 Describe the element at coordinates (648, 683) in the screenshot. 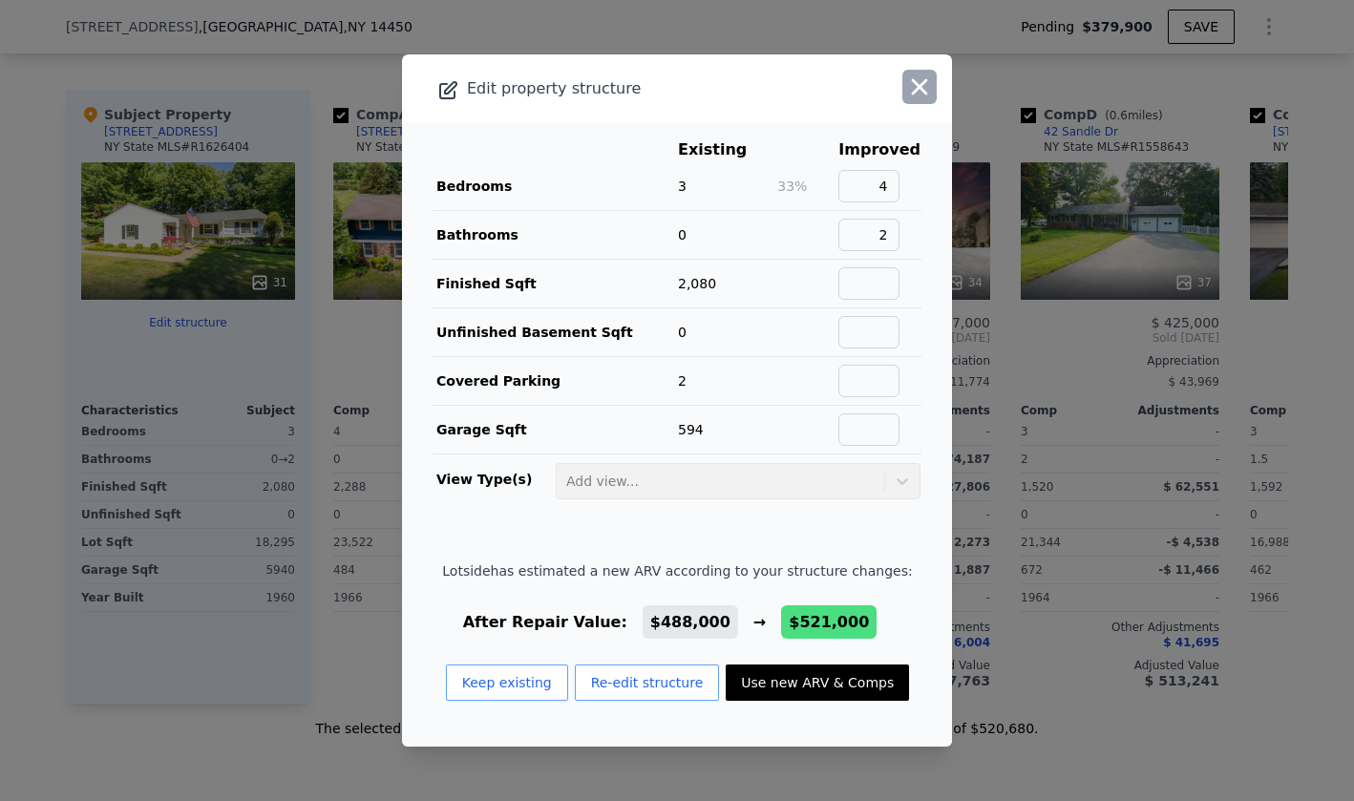

I see `button: Re-edit structure` at that location.